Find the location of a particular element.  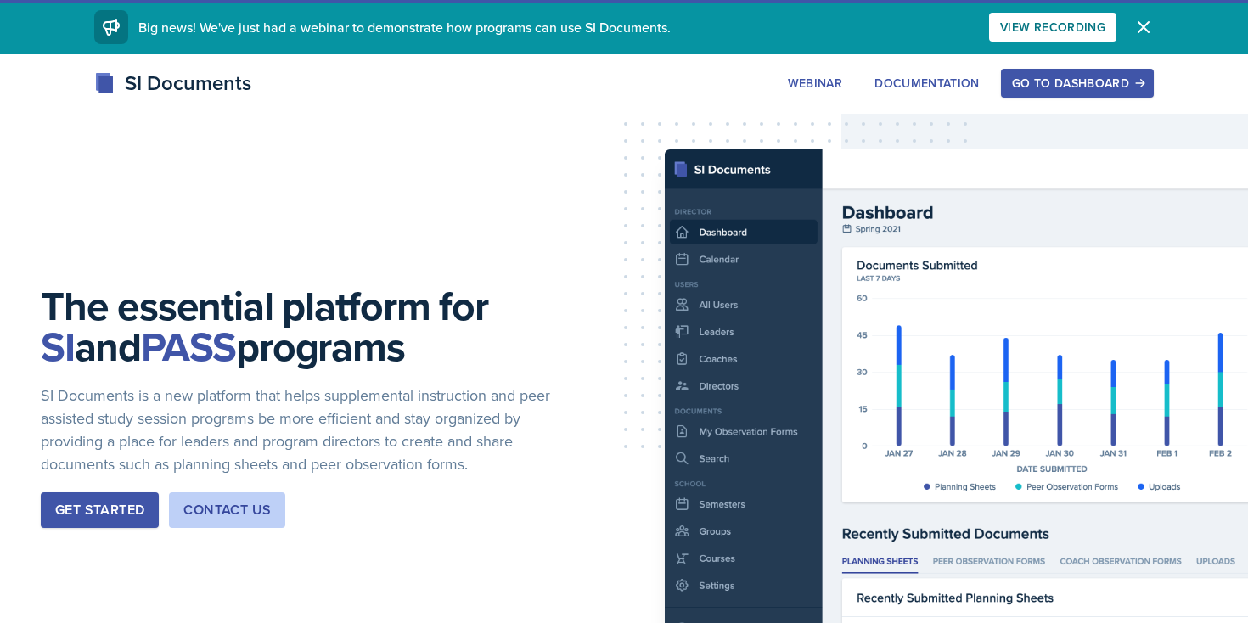

div: Webinar is located at coordinates (815, 83).